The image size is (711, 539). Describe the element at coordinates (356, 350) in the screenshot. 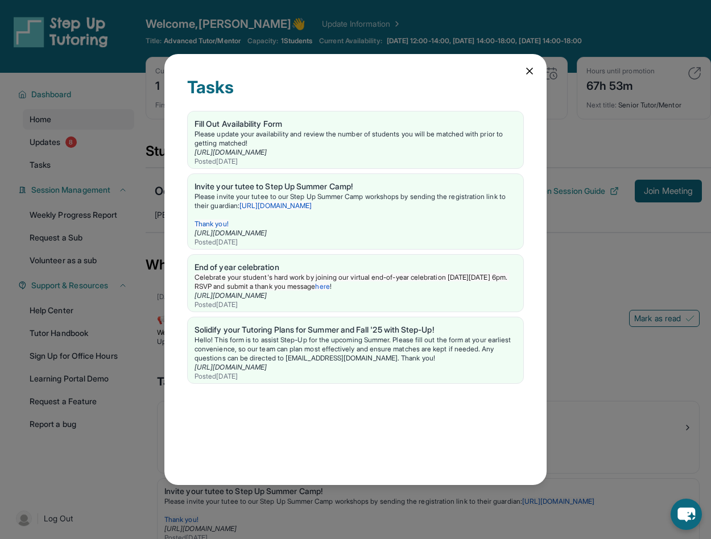

I see `a: Solidify your Tutoring Plans for Summer and Fall '25 with Step-Up!Hello! This form is to assist S...` at that location.